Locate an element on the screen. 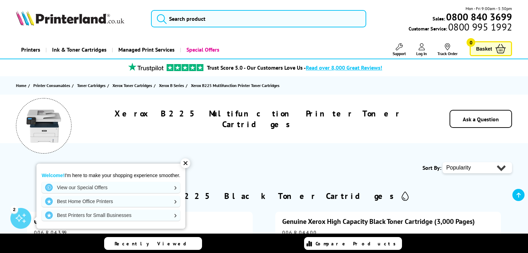  a: Ask a Question is located at coordinates (481, 119).